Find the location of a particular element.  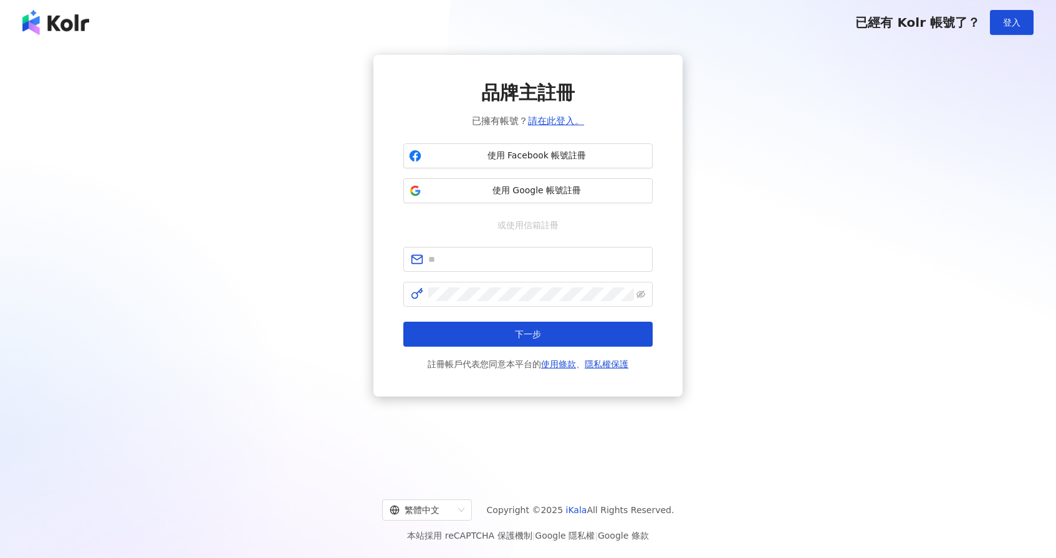

a: 隱私權保護 is located at coordinates (606, 364).